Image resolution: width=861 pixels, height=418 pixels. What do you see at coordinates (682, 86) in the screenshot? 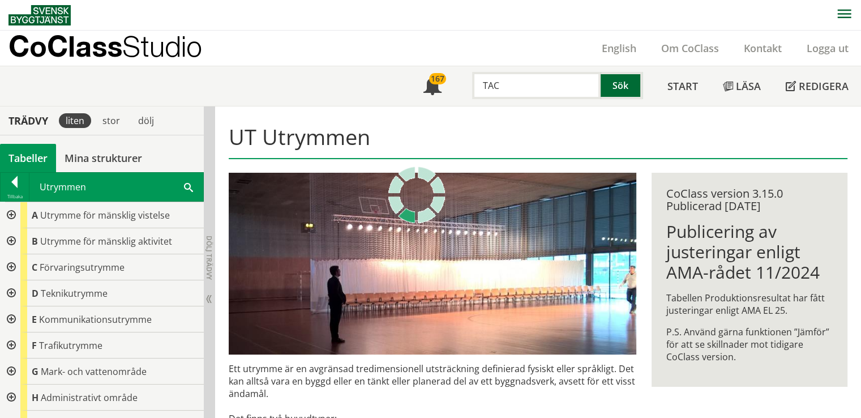
I see `a: Start` at bounding box center [682, 86].